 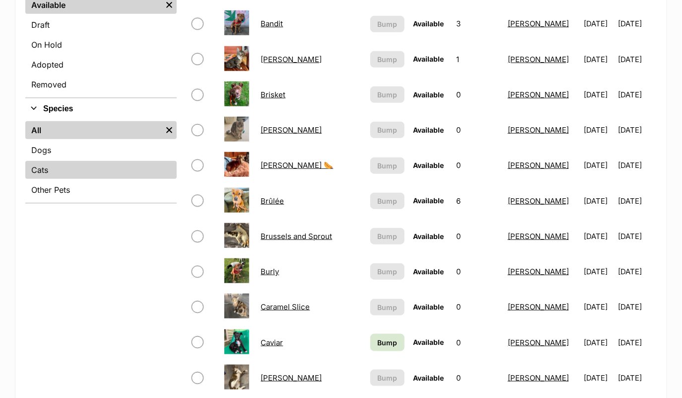 I want to click on a: Bandit, so click(x=272, y=23).